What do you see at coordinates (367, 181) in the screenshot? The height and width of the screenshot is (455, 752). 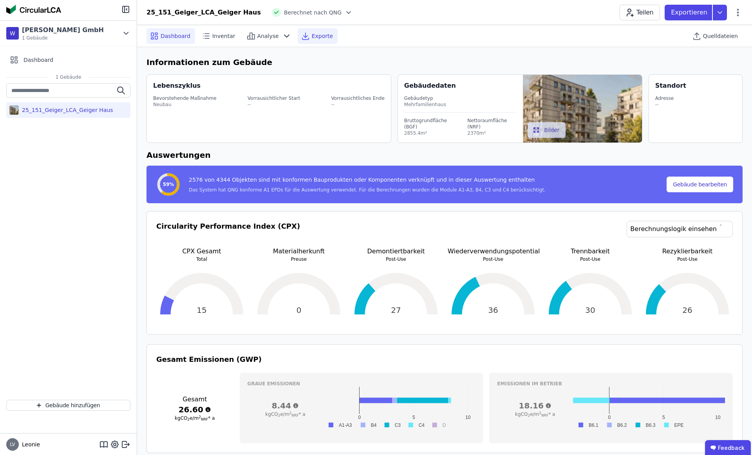 I see `div: 2576 von 4344 Objekten sind mit konformen Bauprodukten oder Komponenten verknüpft und in dieser A...` at bounding box center [367, 181].